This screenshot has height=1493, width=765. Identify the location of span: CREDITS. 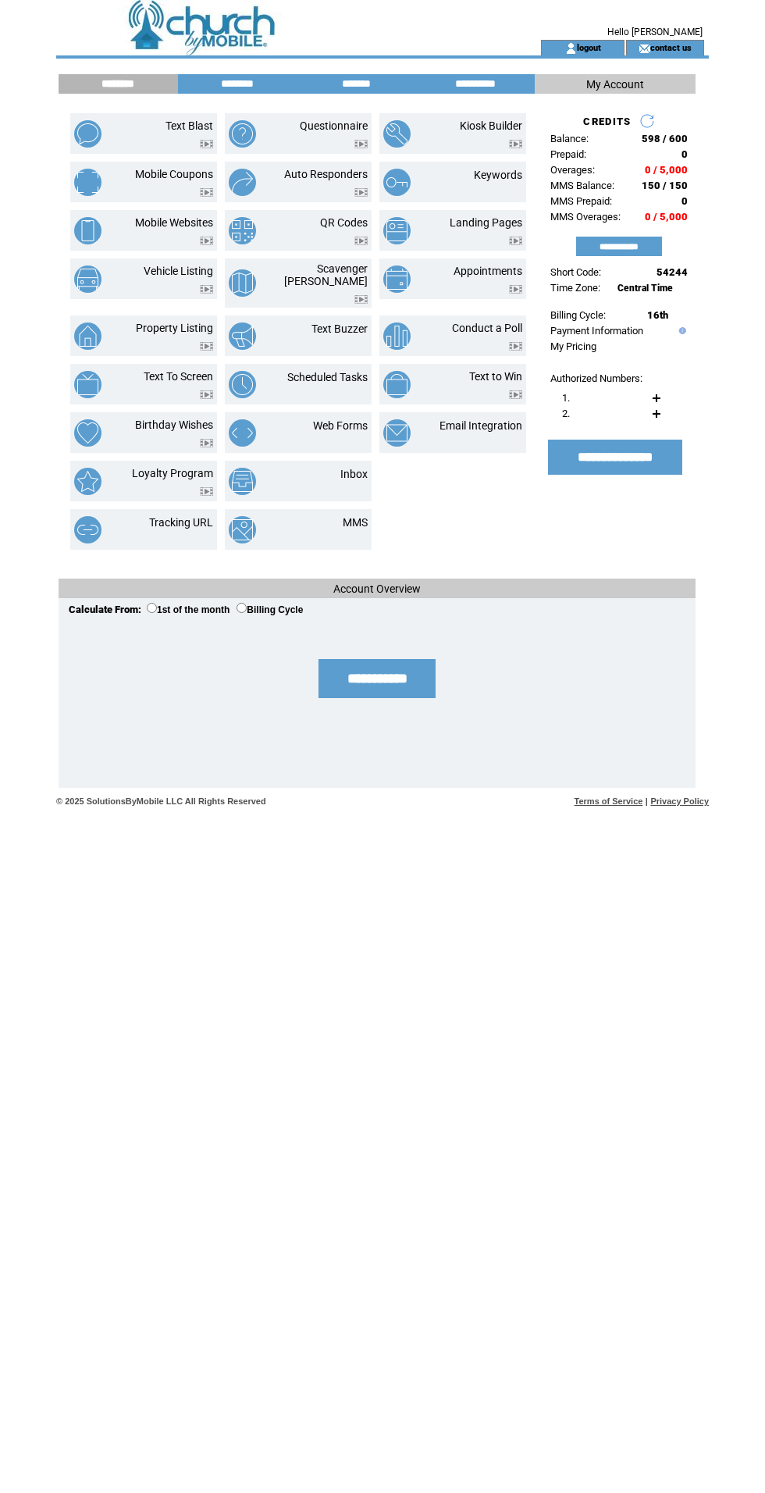
(607, 121).